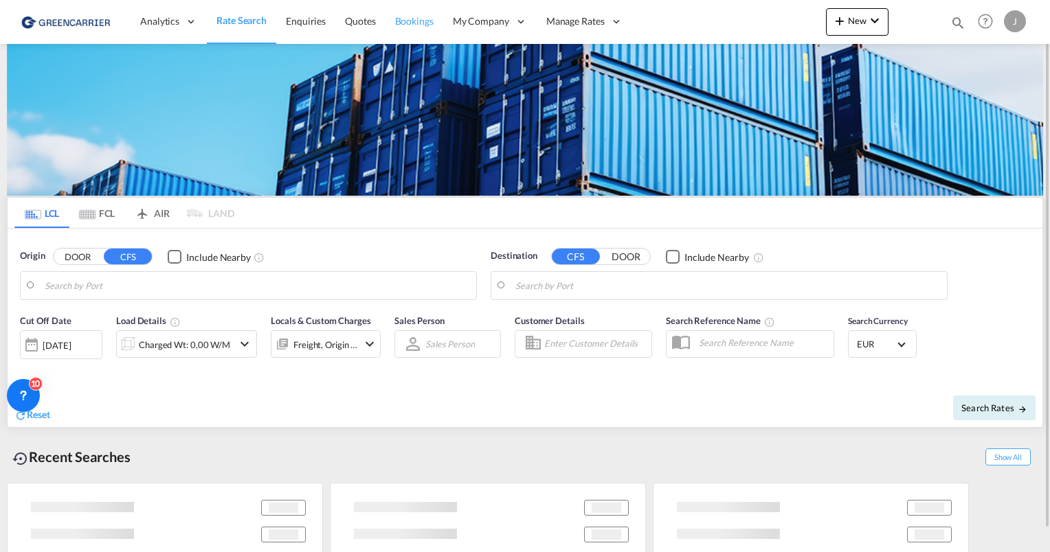 This screenshot has width=1050, height=552. I want to click on div: Charged Wt: 0,00 W/M, so click(184, 345).